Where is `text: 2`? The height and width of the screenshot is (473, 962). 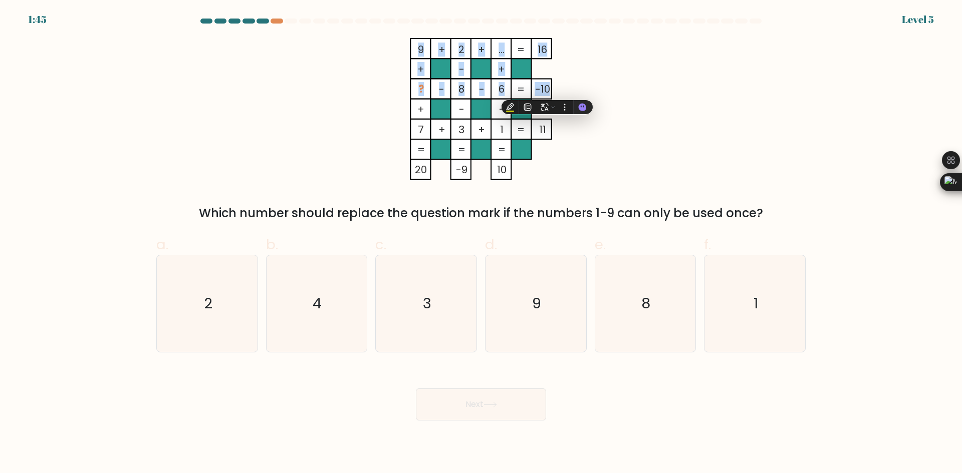
text: 2 is located at coordinates (208, 304).